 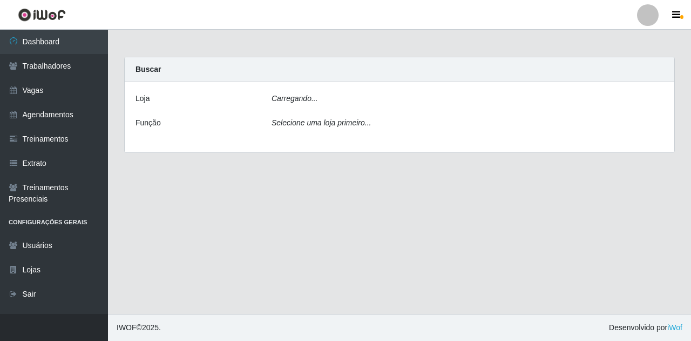 I want to click on strong: Buscar, so click(x=148, y=69).